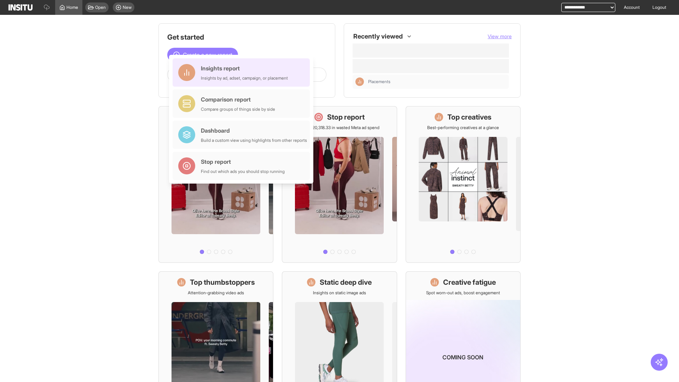 The width and height of the screenshot is (679, 382). Describe the element at coordinates (346, 117) in the screenshot. I see `h1: Stop report` at that location.